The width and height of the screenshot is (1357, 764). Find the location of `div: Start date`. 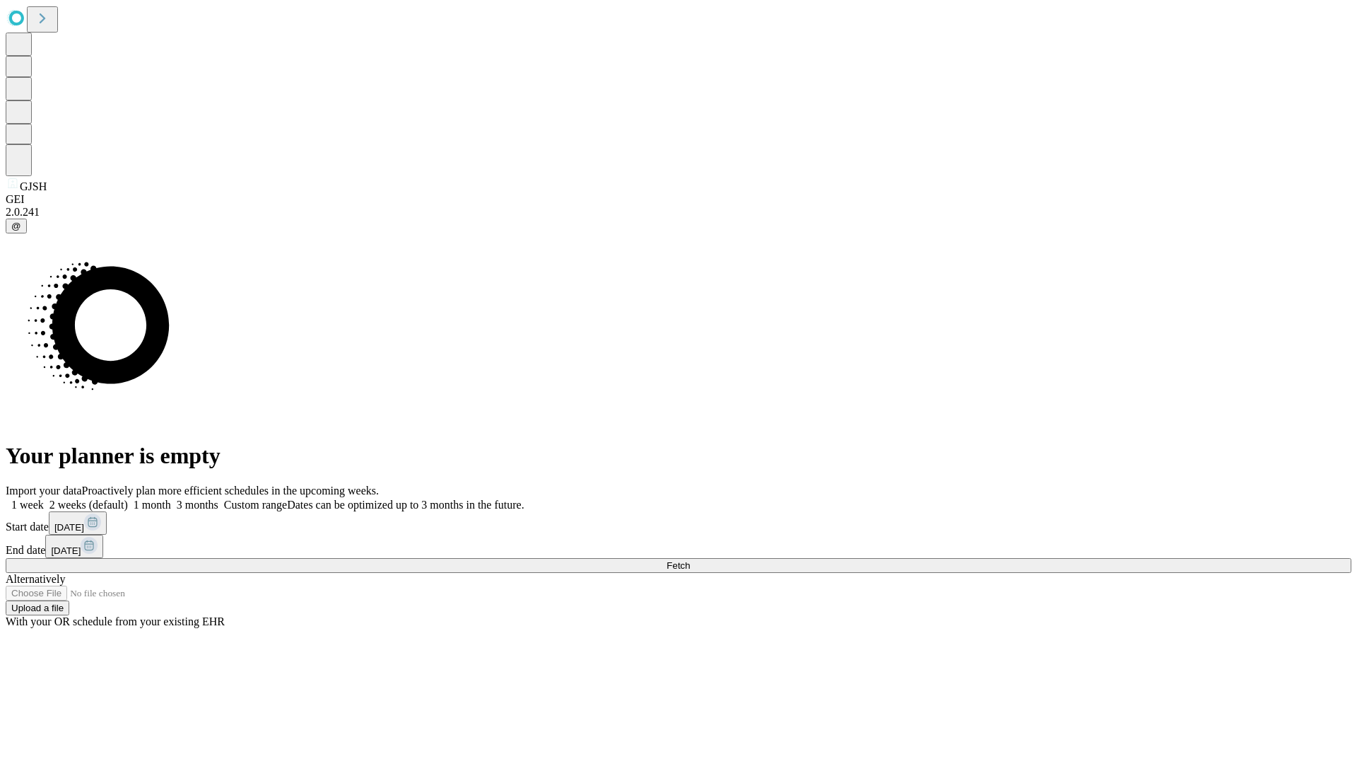

div: Start date is located at coordinates (679, 522).